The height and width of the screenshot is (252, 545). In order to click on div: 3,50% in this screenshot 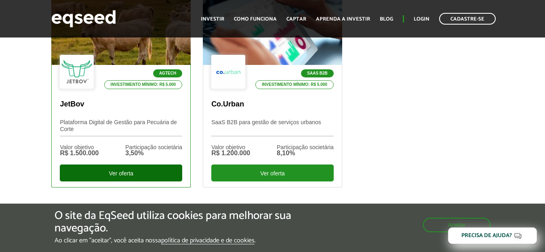, I will do `click(153, 153)`.